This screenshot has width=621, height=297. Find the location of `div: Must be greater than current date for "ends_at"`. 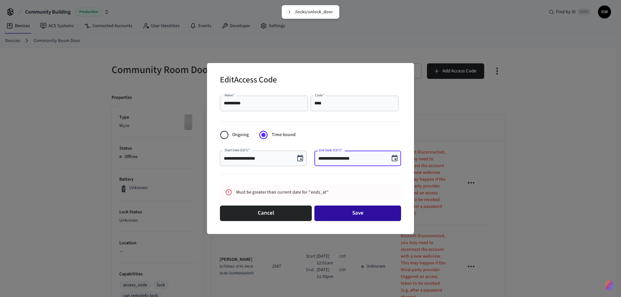

div: Must be greater than current date for "ends_at" is located at coordinates (304, 192).